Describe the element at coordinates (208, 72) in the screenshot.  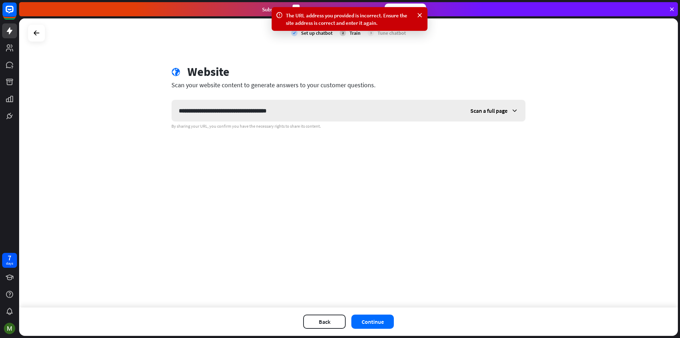
I see `div: Website` at that location.